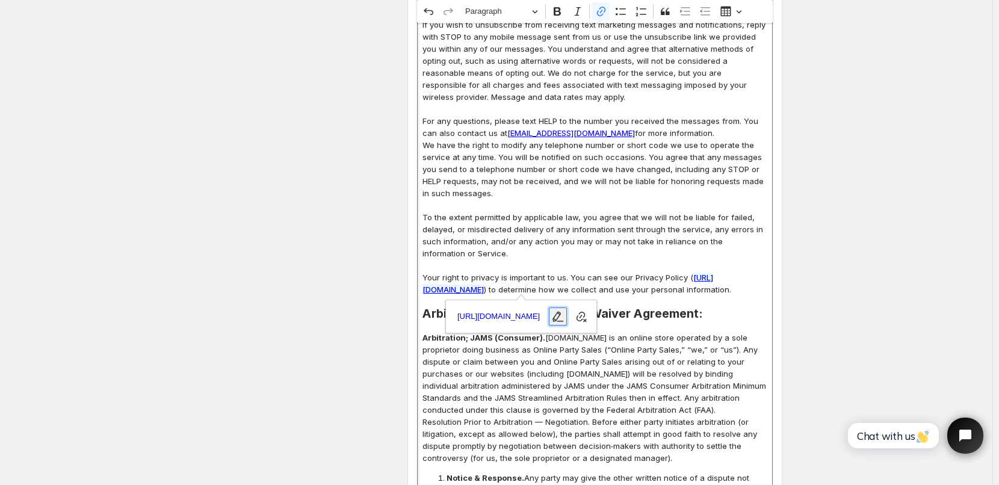  I want to click on strong: Notice & Response., so click(485, 478).